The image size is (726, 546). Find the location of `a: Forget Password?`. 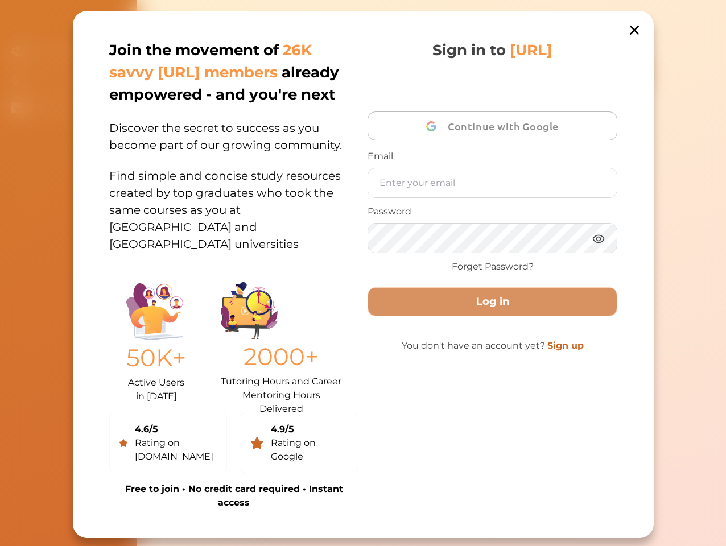

a: Forget Password? is located at coordinates (492, 267).